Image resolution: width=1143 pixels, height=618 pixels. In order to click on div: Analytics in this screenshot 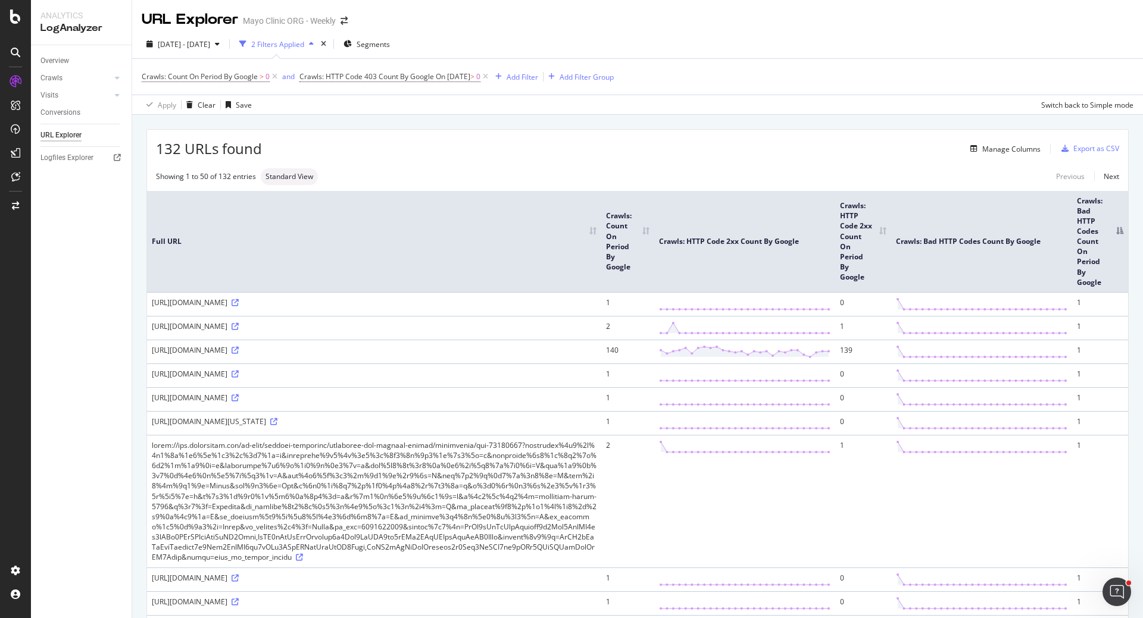, I will do `click(81, 15)`.